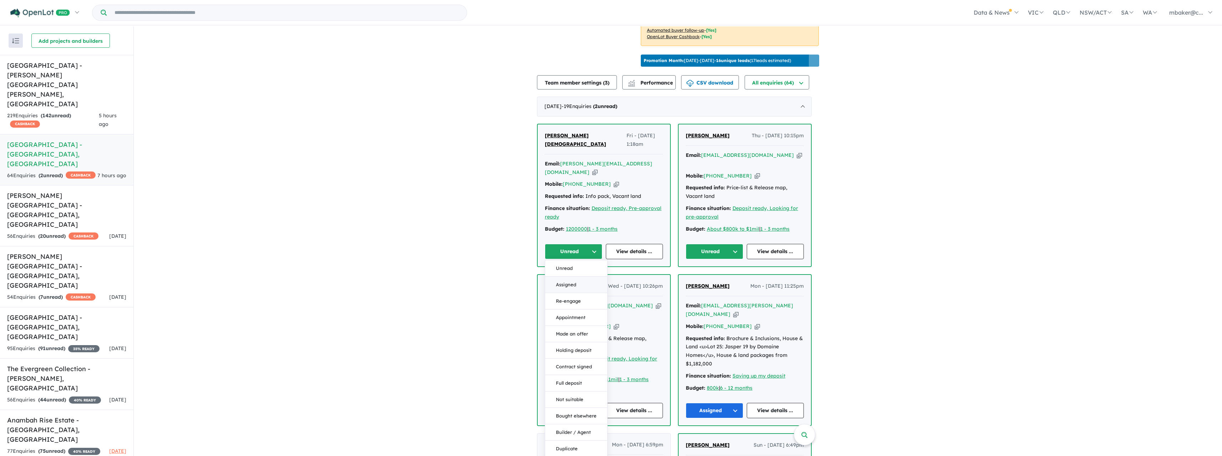 The image size is (1222, 456). I want to click on span: 142, so click(47, 116).